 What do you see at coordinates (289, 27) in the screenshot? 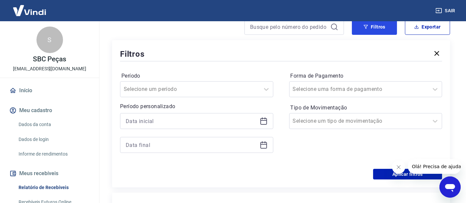
I see `input: Busque pelo número do pedido` at bounding box center [289, 27].